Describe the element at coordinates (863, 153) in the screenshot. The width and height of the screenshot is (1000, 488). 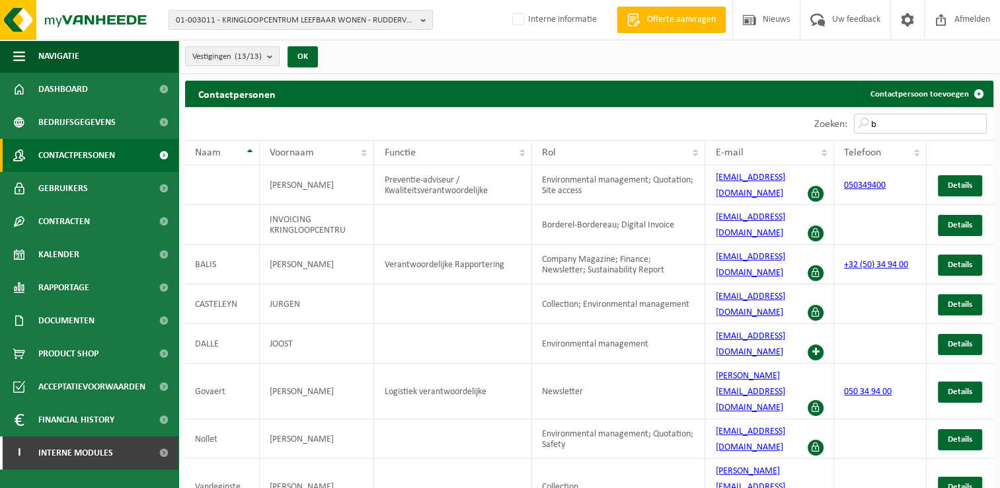
I see `span: Telefoon` at that location.